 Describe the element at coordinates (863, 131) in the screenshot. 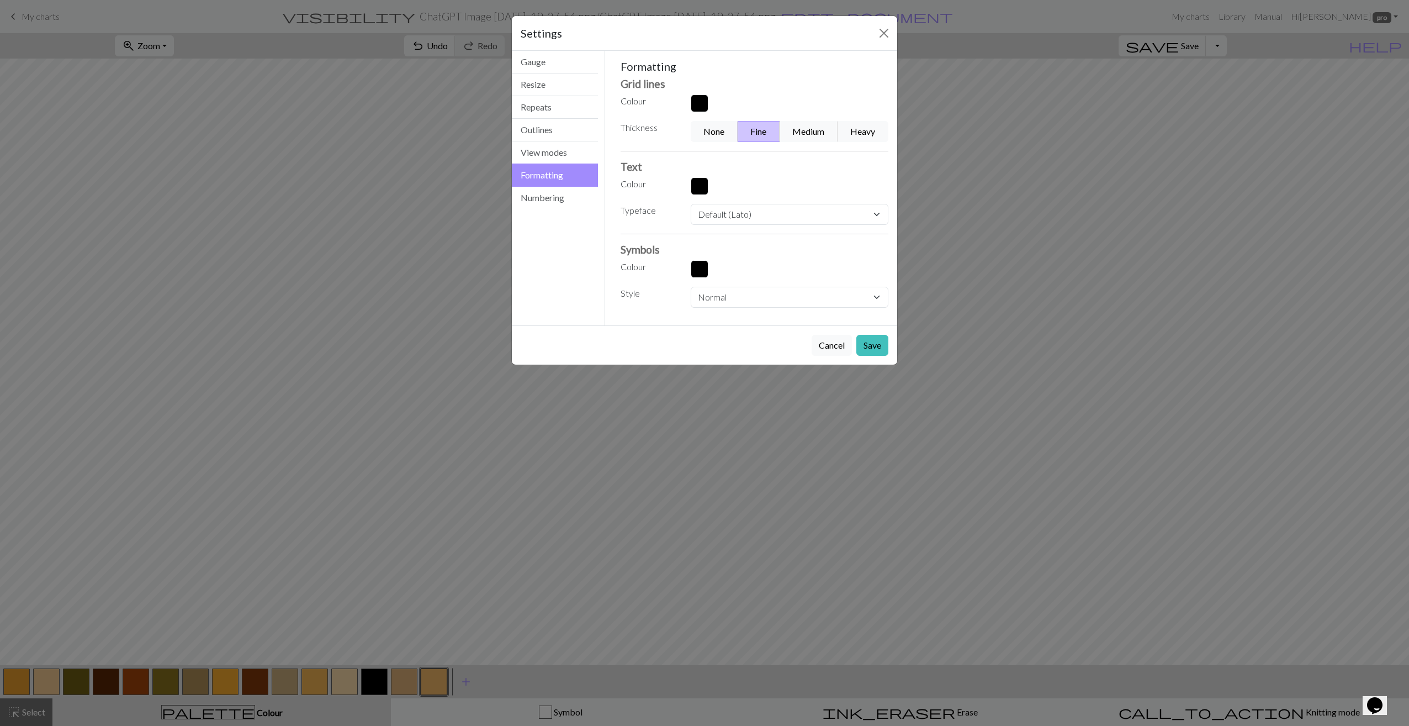

I see `button: Heavy` at that location.